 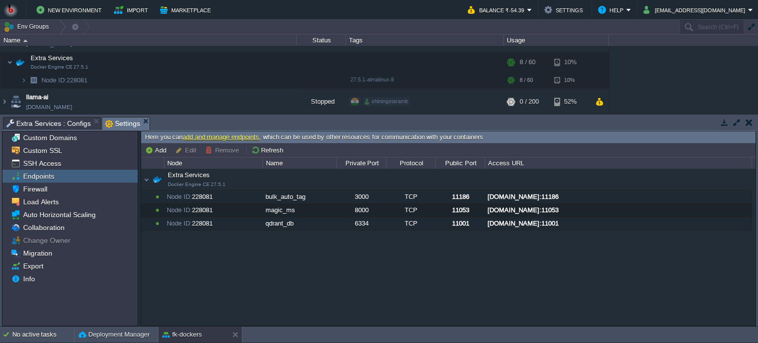 What do you see at coordinates (28, 27) in the screenshot?
I see `button: Env Groups` at bounding box center [28, 27].